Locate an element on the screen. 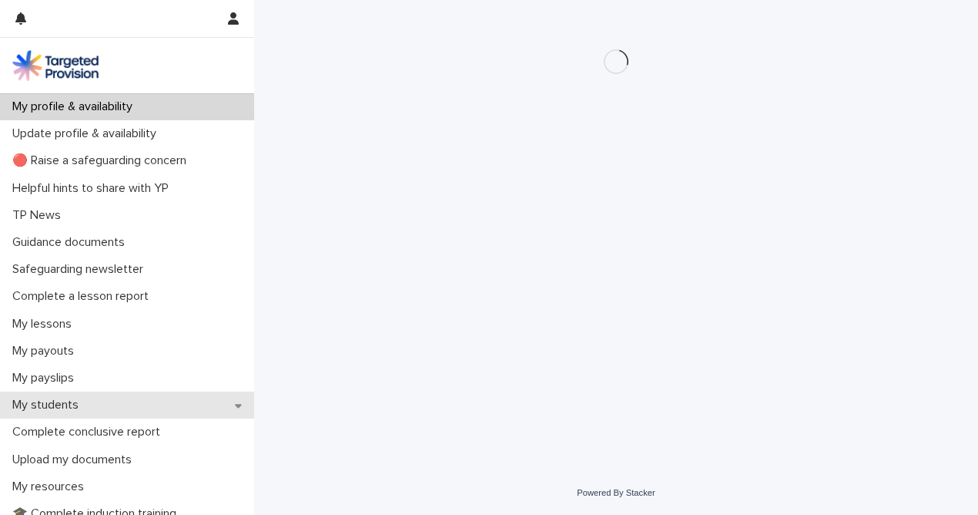 This screenshot has height=515, width=978. p: My payslips is located at coordinates (46, 377).